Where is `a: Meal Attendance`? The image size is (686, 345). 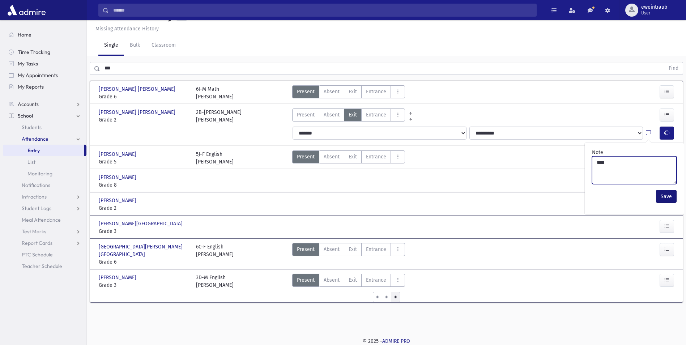
a: Meal Attendance is located at coordinates (44, 220).